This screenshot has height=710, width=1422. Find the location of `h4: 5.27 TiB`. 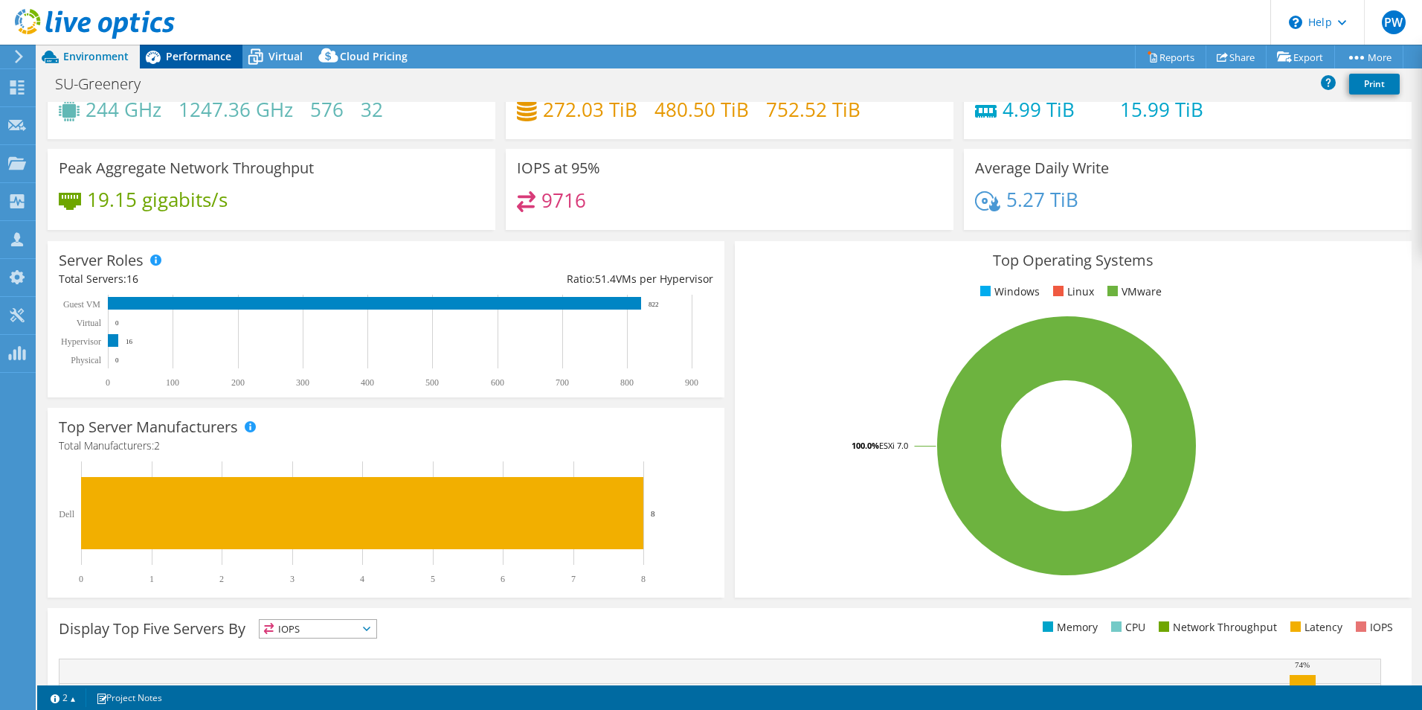

h4: 5.27 TiB is located at coordinates (1042, 199).